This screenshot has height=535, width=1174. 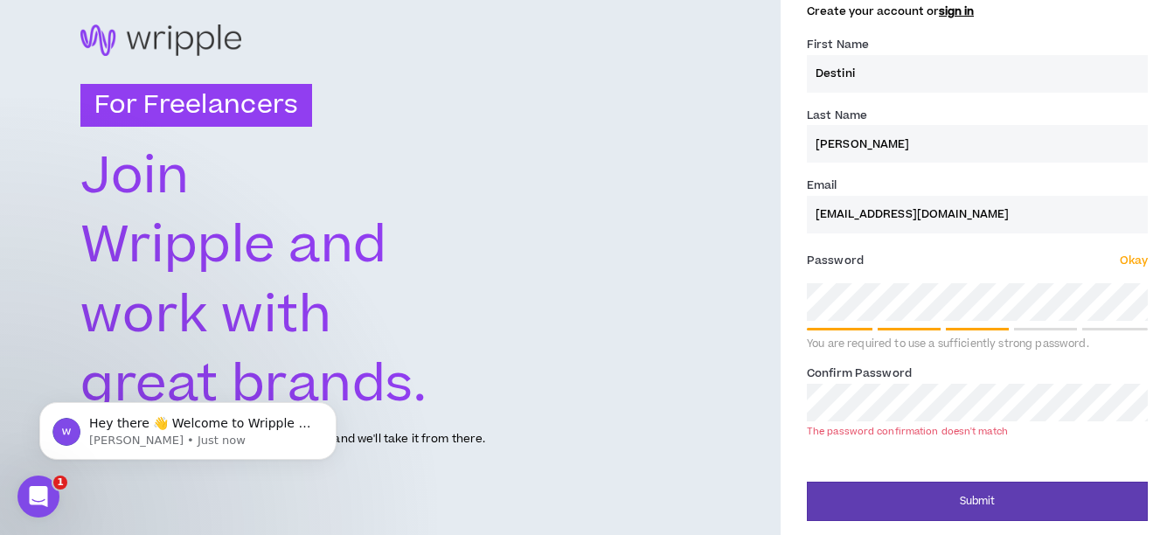 I want to click on img: Profile image for Morgan, so click(x=53, y=66).